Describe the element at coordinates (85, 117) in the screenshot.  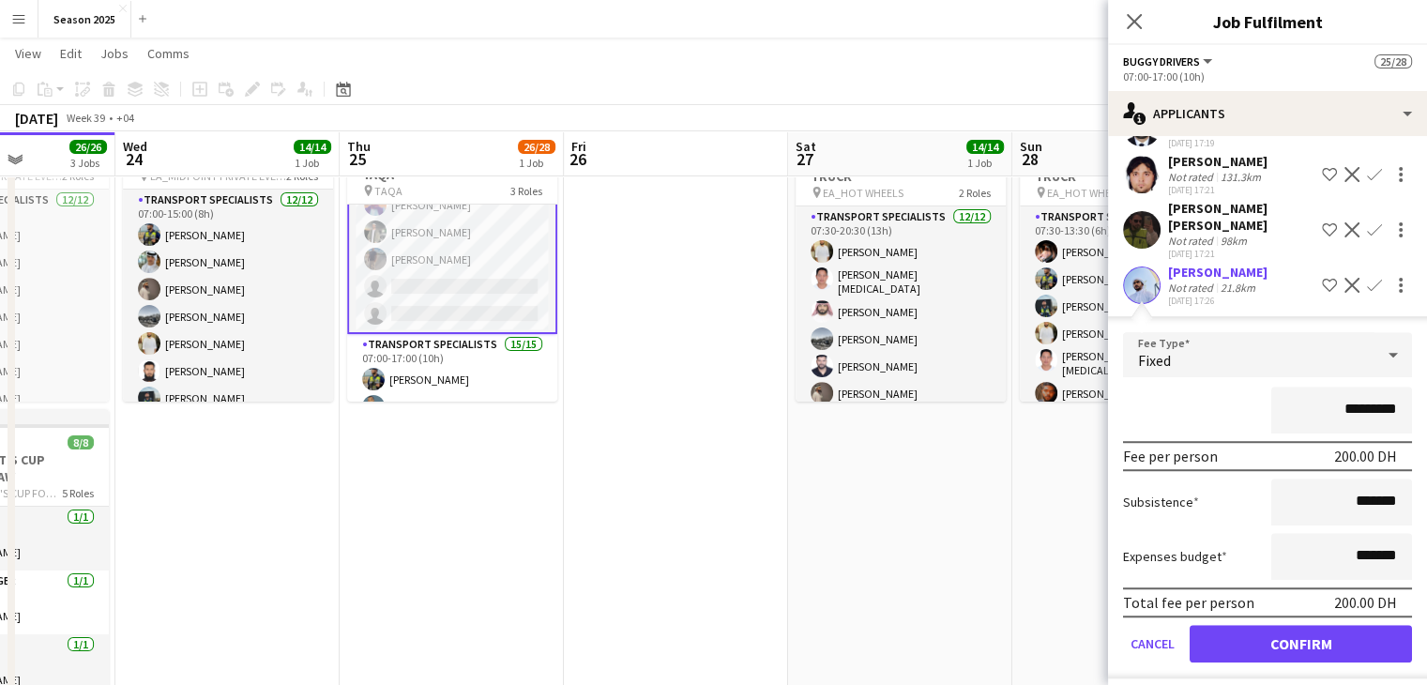
I see `span: Week 39` at that location.